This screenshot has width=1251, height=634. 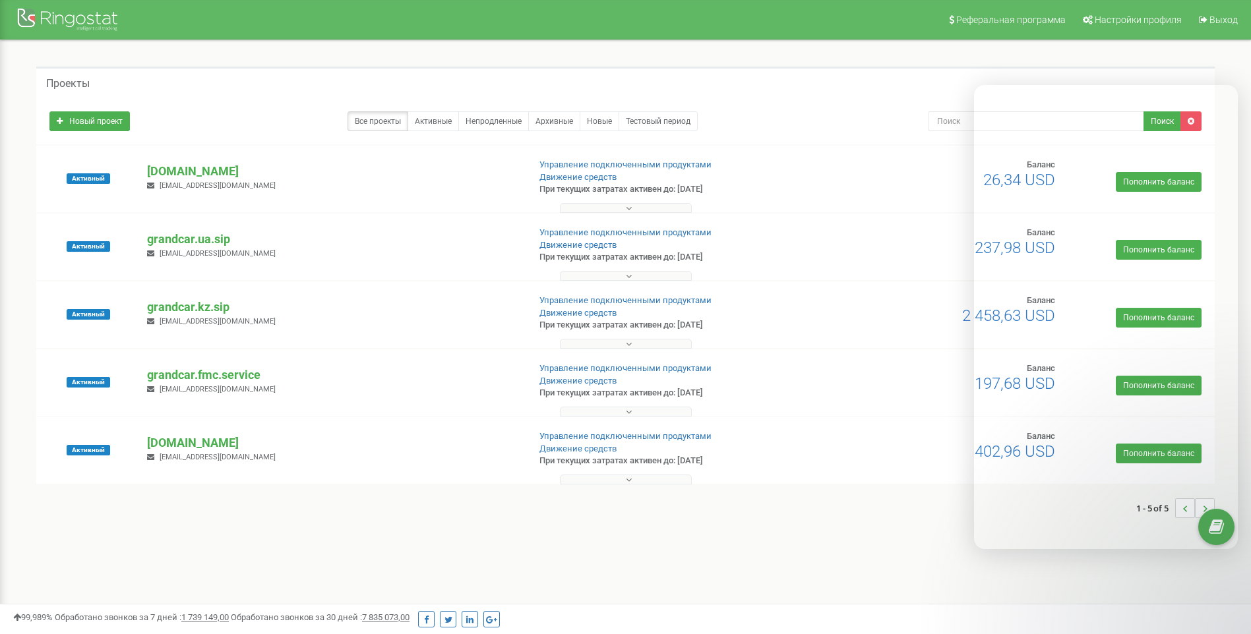 I want to click on a: Новые, so click(x=599, y=121).